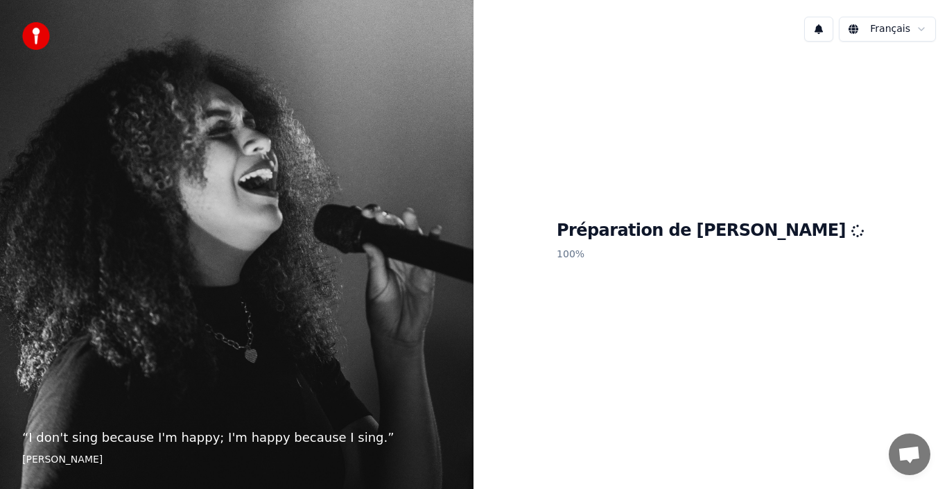 This screenshot has height=489, width=947. What do you see at coordinates (36, 36) in the screenshot?
I see `img: youka` at bounding box center [36, 36].